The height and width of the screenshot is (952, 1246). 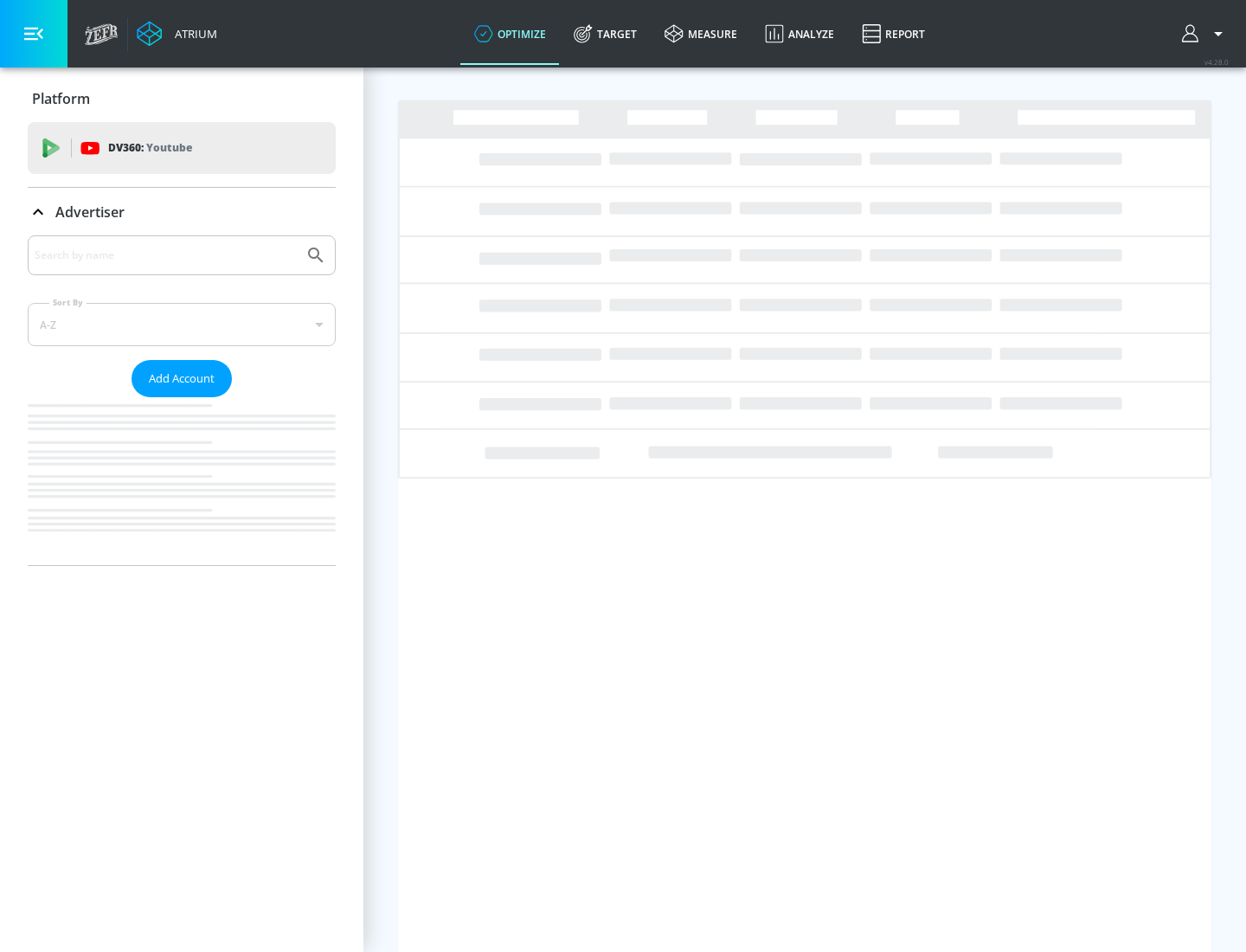 What do you see at coordinates (893, 34) in the screenshot?
I see `a: Report` at bounding box center [893, 34].